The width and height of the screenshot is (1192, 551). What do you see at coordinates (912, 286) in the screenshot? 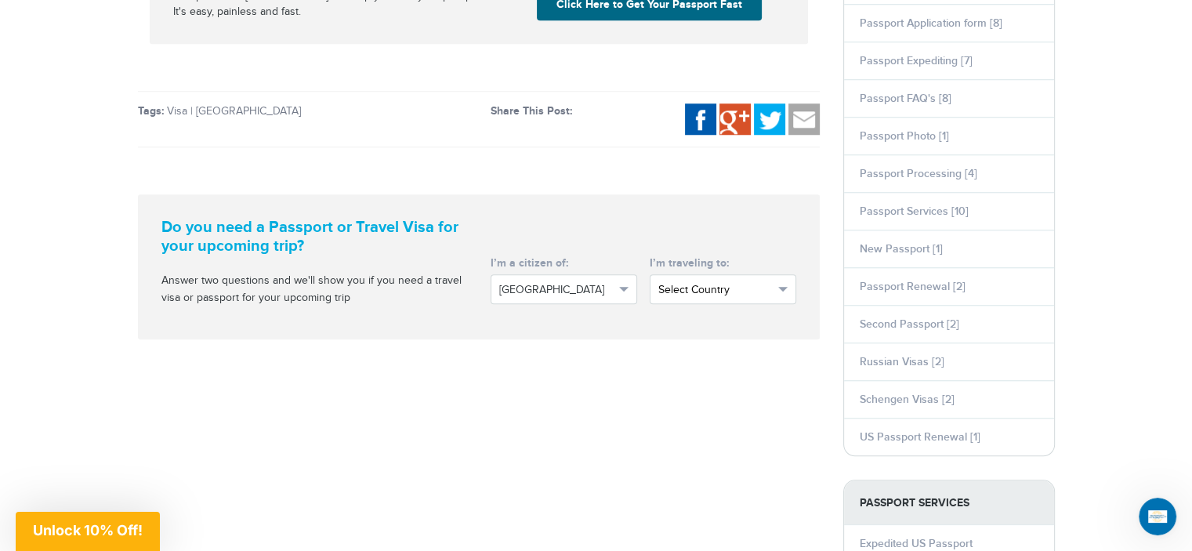
I see `a: Passport Renewal [2]` at bounding box center [912, 286].